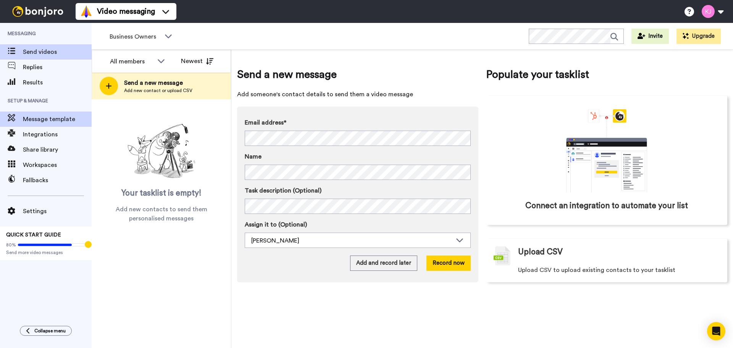  I want to click on span: Workspaces, so click(57, 165).